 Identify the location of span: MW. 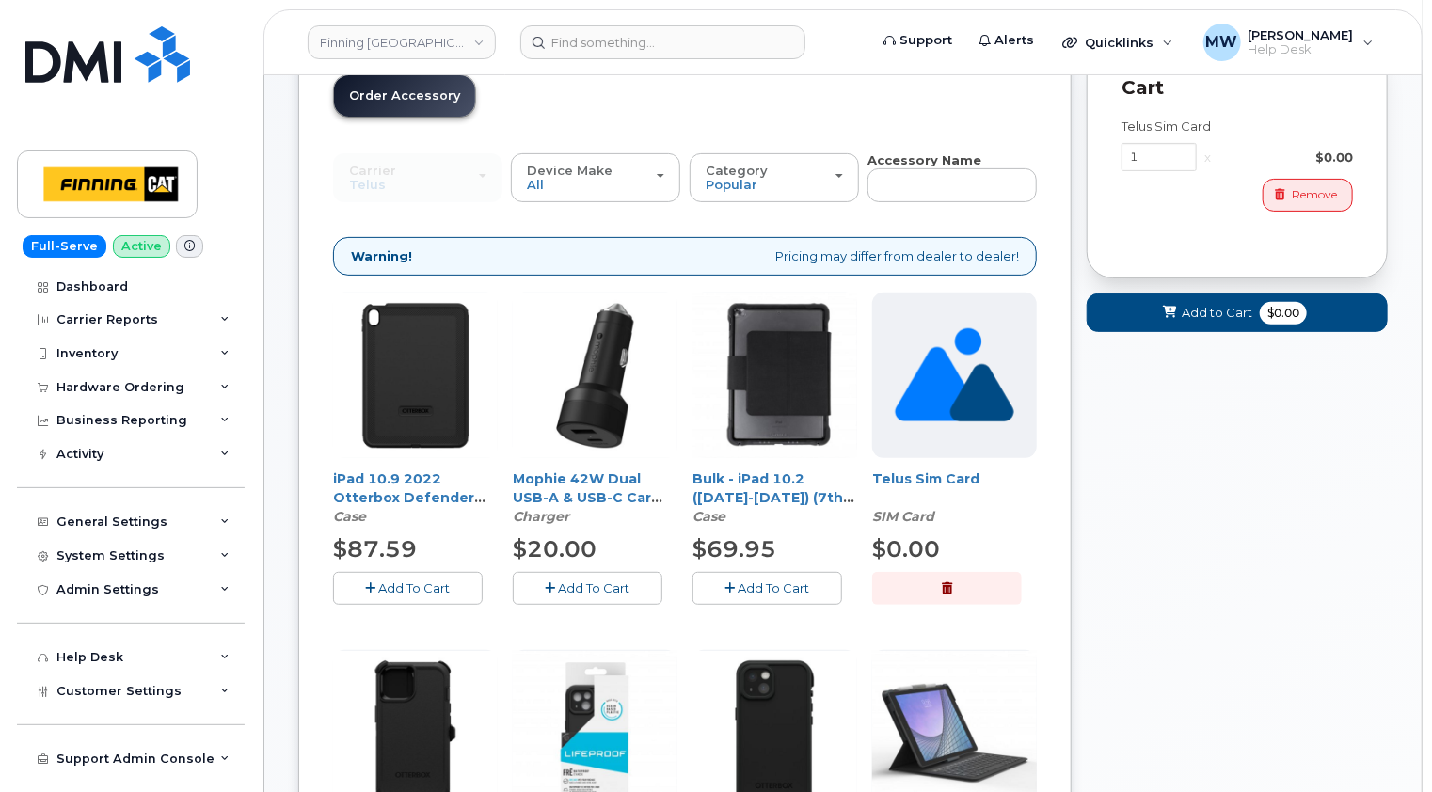
(1222, 42).